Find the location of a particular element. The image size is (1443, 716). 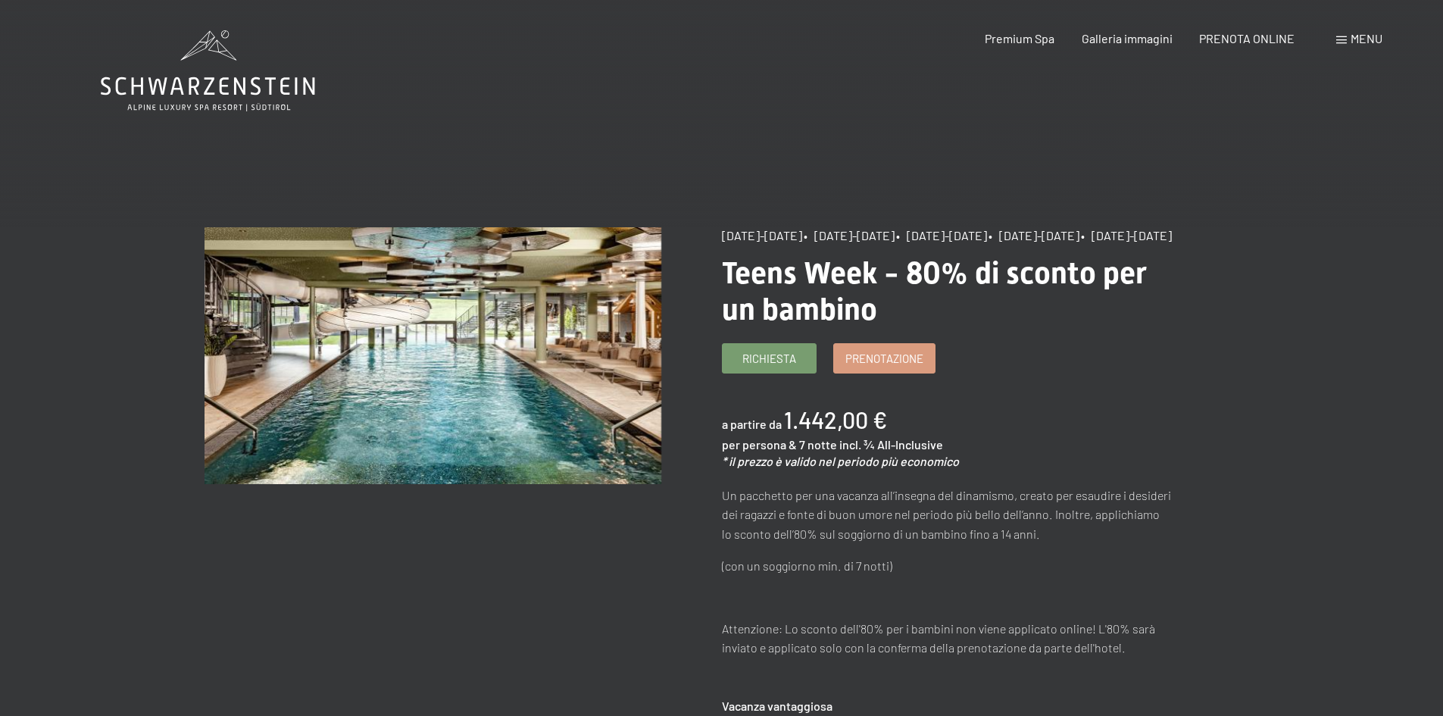

span: Teens Week - 80% di sconto per un bambino is located at coordinates (934, 291).